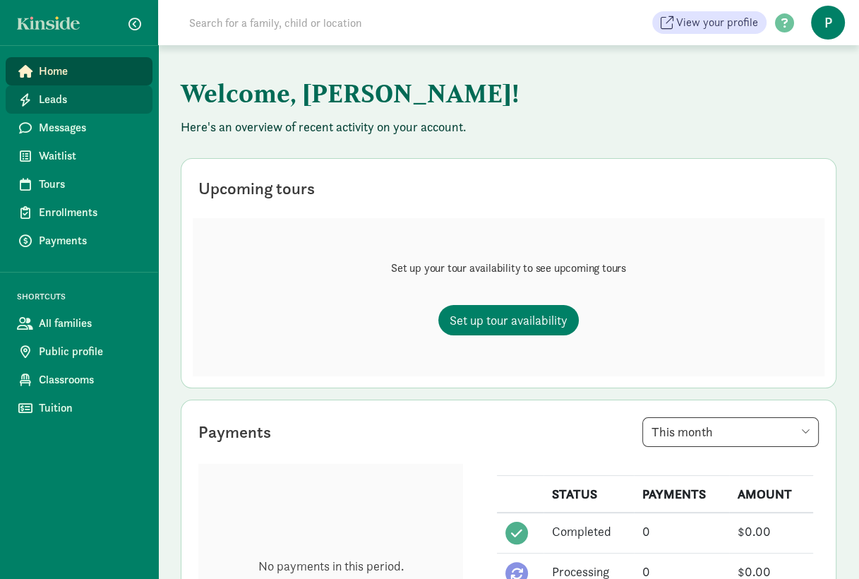 This screenshot has width=859, height=579. I want to click on th: PAYMENTS, so click(681, 494).